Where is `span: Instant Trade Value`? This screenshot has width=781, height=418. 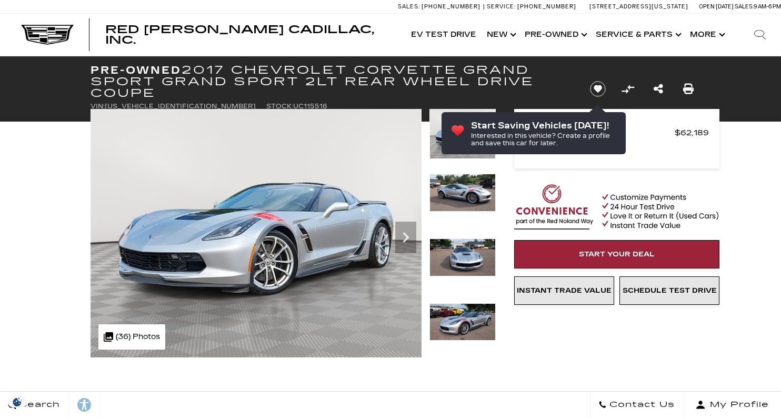
span: Instant Trade Value is located at coordinates (564, 290).